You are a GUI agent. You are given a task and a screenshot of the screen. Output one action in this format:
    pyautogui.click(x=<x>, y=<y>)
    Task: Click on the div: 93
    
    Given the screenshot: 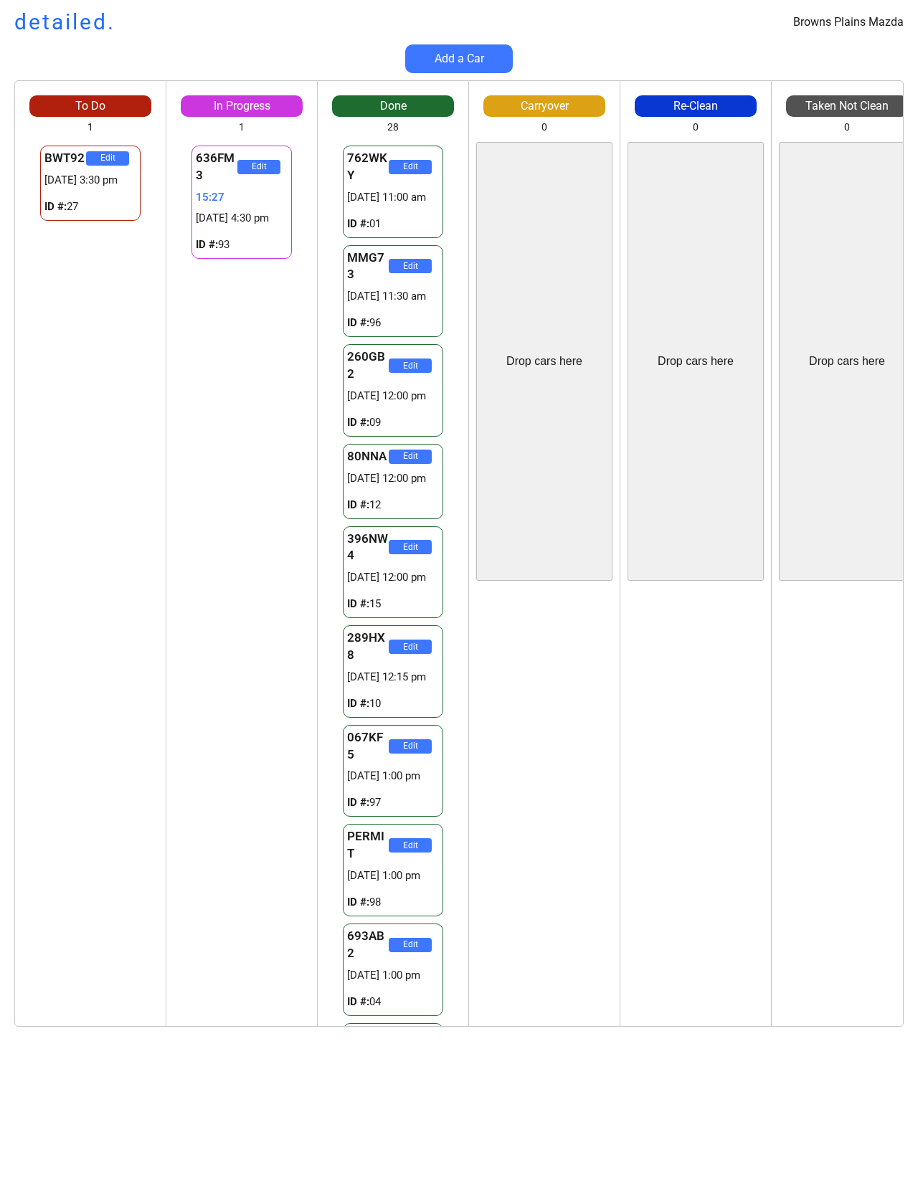 What is the action you would take?
    pyautogui.click(x=242, y=245)
    